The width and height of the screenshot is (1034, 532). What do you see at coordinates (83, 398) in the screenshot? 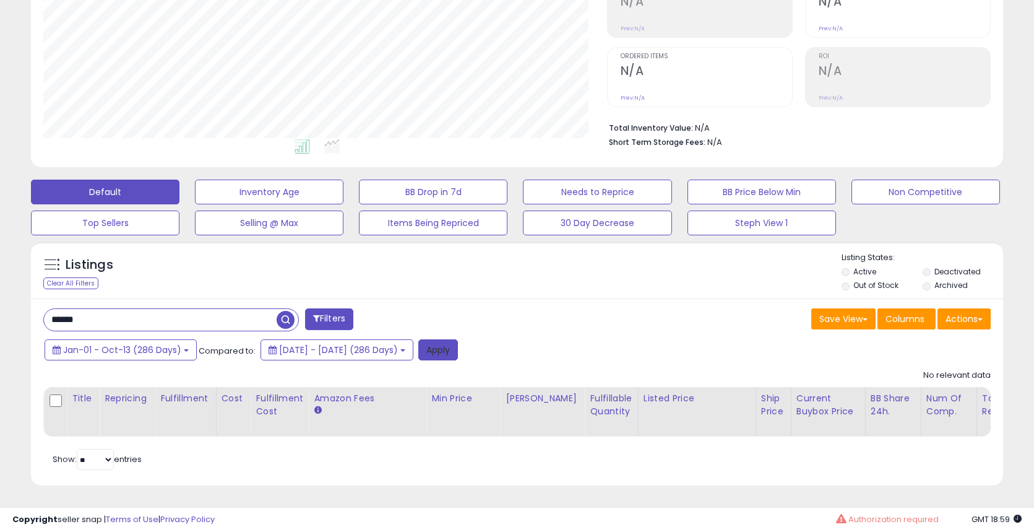
I see `div: Title` at bounding box center [83, 398].